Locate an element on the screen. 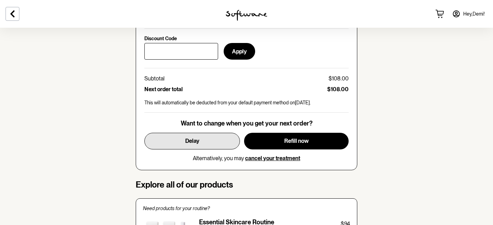 The height and width of the screenshot is (225, 493). button: Apply is located at coordinates (239, 51).